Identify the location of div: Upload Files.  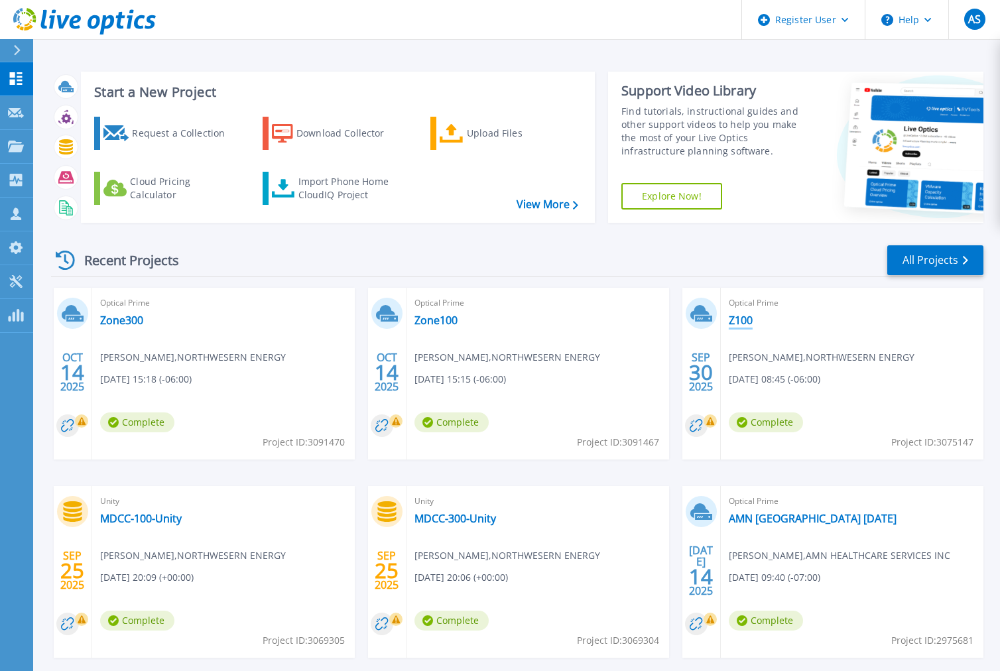
(520, 133).